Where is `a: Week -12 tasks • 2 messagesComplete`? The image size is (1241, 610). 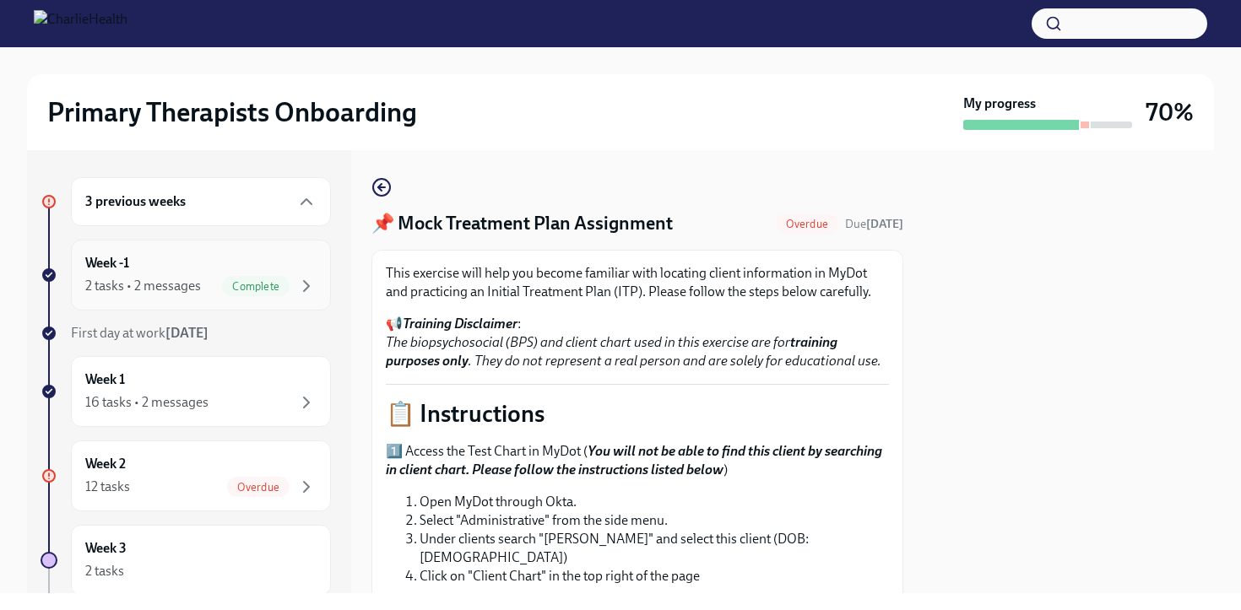
a: Week -12 tasks • 2 messagesComplete is located at coordinates (186, 275).